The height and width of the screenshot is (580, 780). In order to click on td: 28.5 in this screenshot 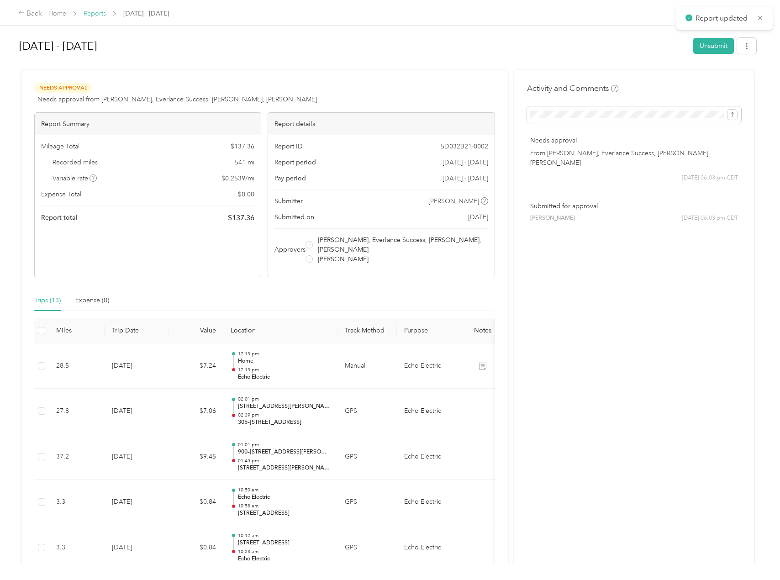, I will do `click(77, 366)`.